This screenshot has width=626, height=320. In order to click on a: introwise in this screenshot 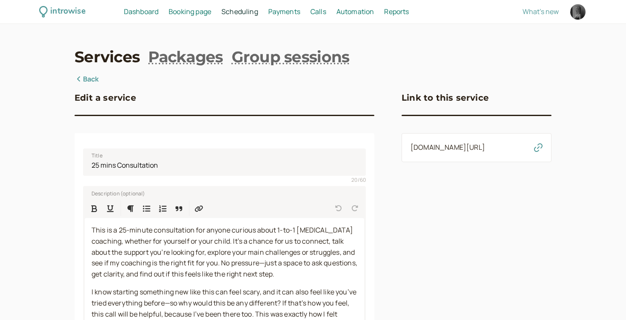, I will do `click(62, 12)`.